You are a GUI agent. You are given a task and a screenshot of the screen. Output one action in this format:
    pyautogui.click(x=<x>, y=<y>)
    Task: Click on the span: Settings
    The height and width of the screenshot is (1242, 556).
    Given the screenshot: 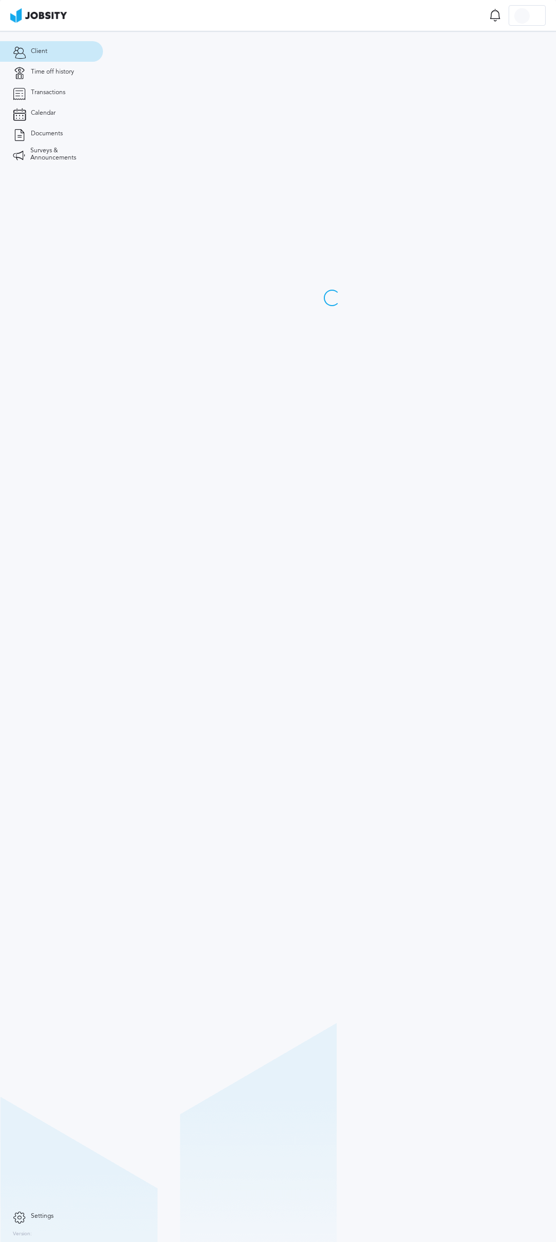 What is the action you would take?
    pyautogui.click(x=42, y=1216)
    